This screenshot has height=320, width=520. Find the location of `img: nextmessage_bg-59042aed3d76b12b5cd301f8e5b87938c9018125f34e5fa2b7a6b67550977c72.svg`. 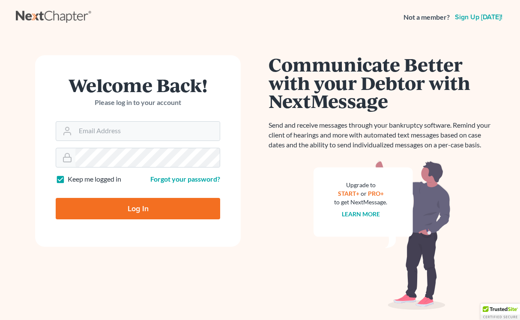

img: nextmessage_bg-59042aed3d76b12b5cd301f8e5b87938c9018125f34e5fa2b7a6b67550977c72.svg is located at coordinates (382, 235).